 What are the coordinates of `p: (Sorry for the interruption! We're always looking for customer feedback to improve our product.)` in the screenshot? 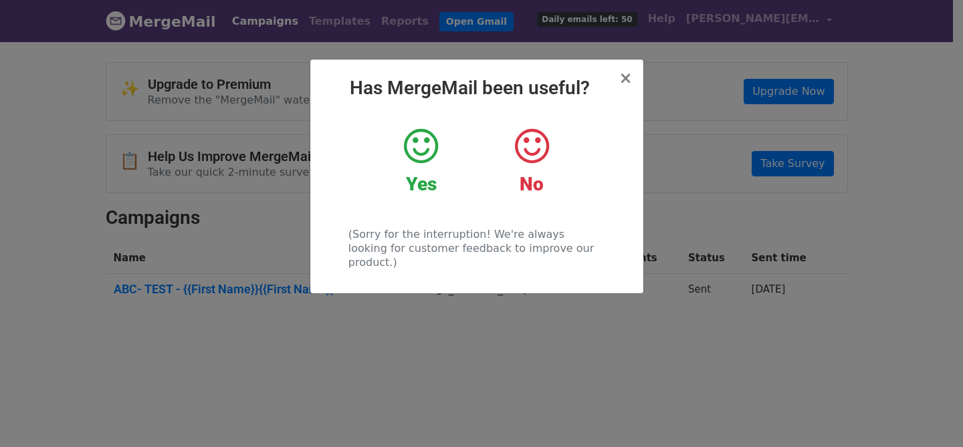 It's located at (476, 248).